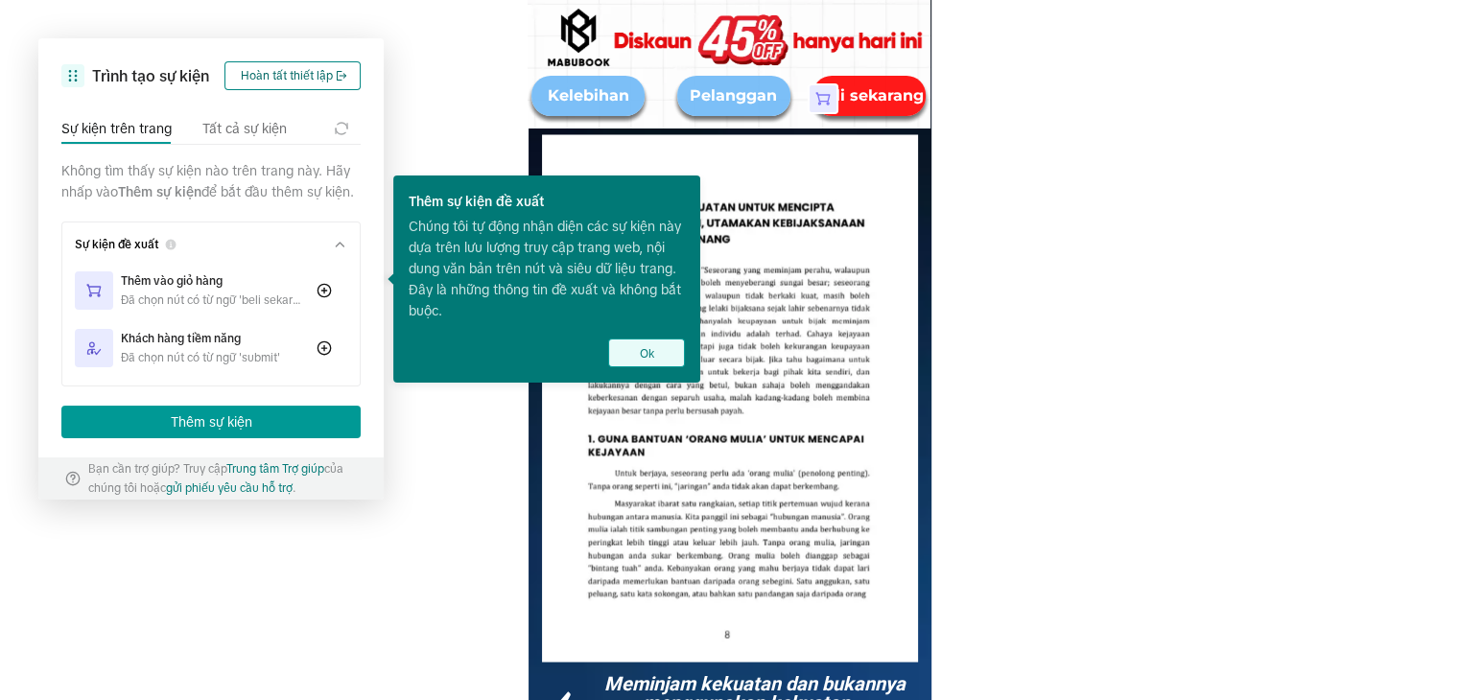 The image size is (1459, 700). I want to click on button: Ok, so click(647, 353).